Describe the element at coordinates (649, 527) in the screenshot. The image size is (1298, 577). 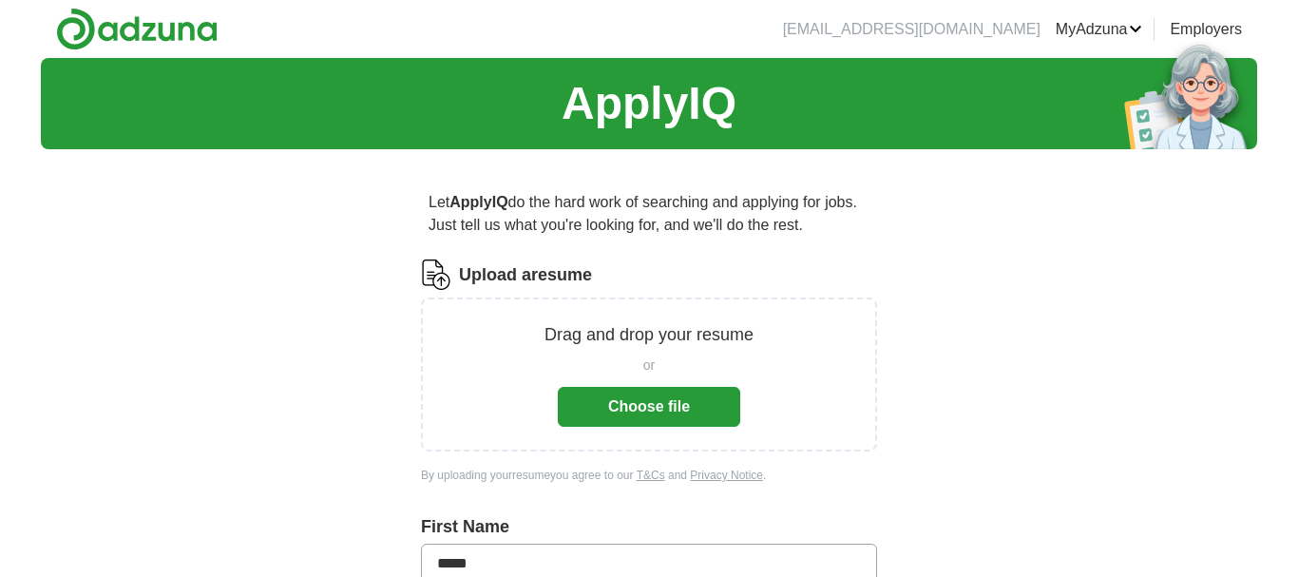
I see `label: First Name` at that location.